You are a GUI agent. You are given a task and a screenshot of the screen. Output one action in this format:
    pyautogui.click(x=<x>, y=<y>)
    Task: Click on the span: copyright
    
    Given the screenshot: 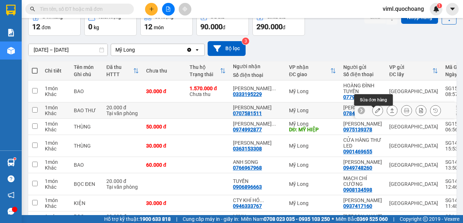 What is the action you would take?
    pyautogui.click(x=425, y=219)
    